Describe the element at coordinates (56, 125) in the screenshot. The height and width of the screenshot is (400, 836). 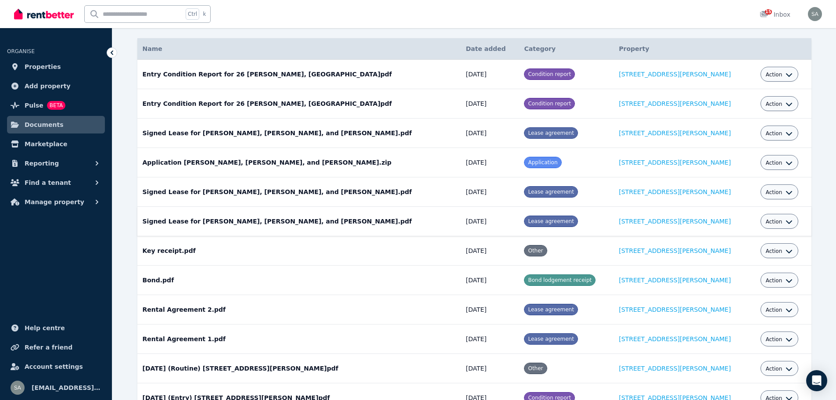
I see `a: Documents` at that location.